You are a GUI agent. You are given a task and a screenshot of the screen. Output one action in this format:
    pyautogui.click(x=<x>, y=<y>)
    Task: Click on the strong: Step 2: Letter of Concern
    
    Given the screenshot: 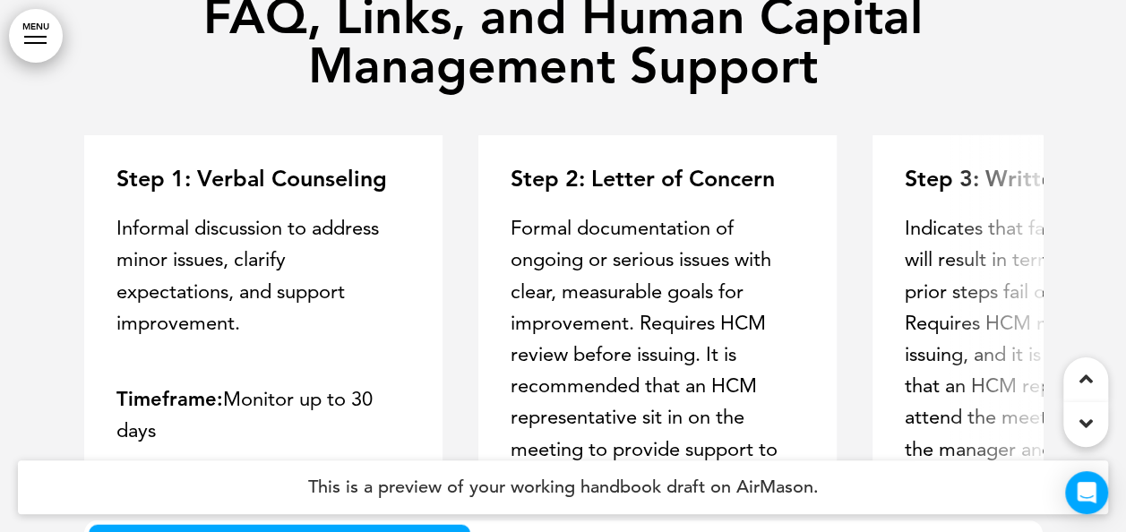 What is the action you would take?
    pyautogui.click(x=643, y=178)
    